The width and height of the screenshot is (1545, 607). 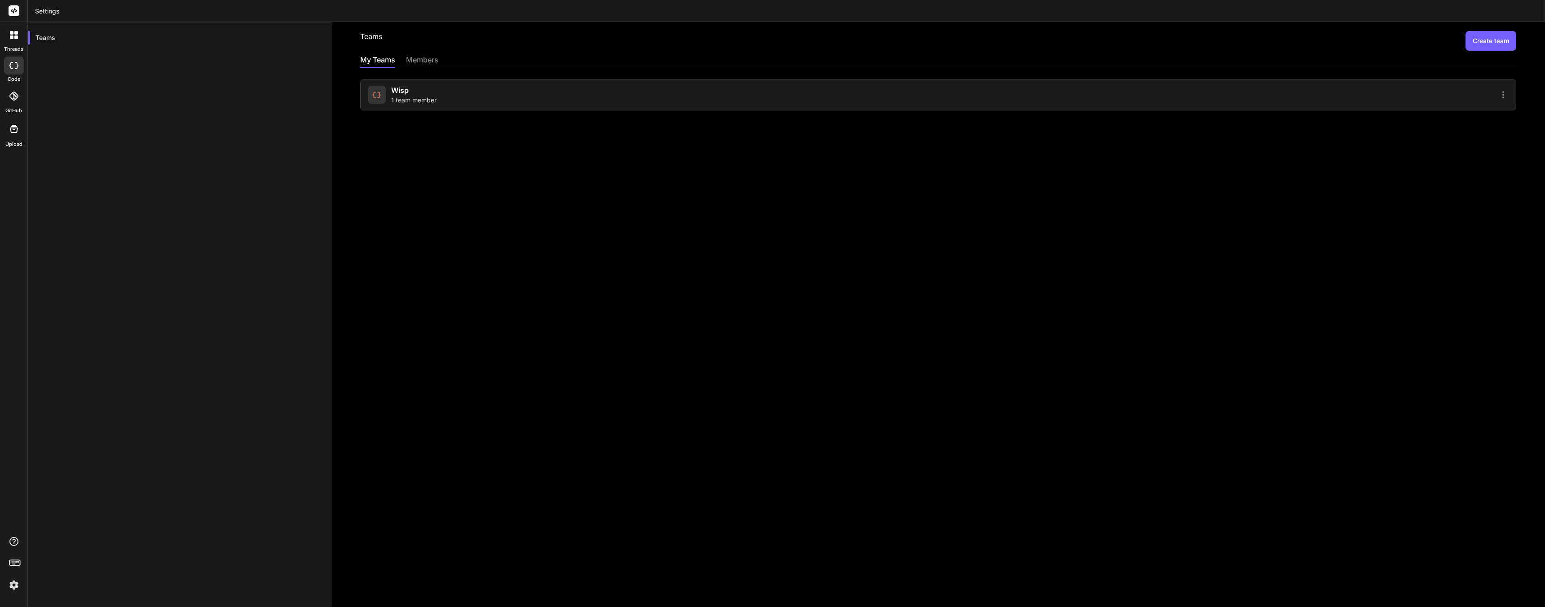 I want to click on label: code, so click(x=14, y=79).